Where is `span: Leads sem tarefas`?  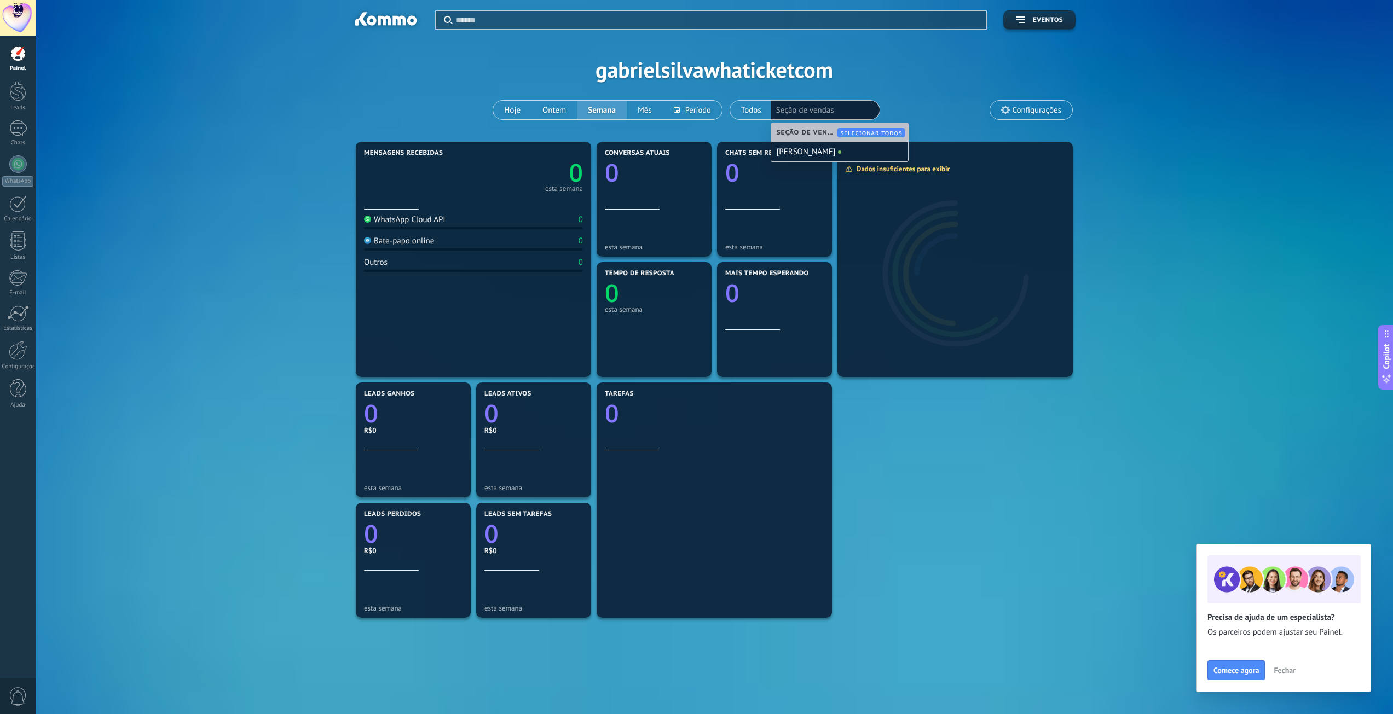 span: Leads sem tarefas is located at coordinates (518, 514).